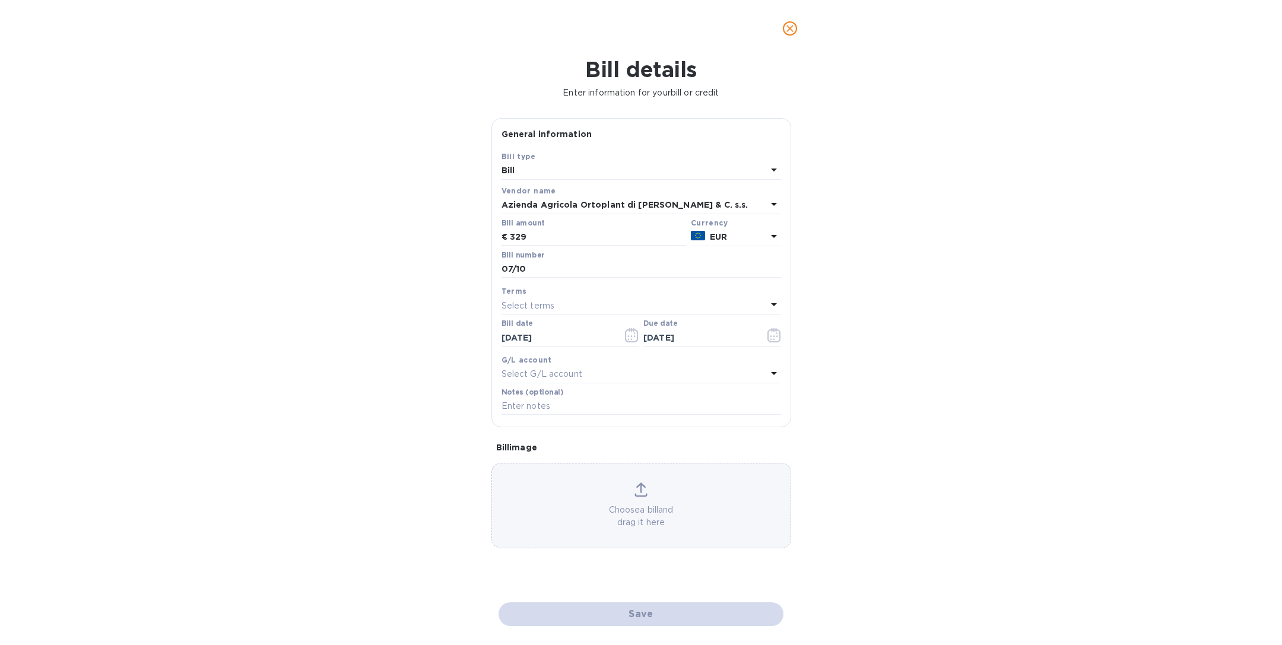 The width and height of the screenshot is (1282, 645). What do you see at coordinates (508, 170) in the screenshot?
I see `b: Bill` at bounding box center [508, 170].